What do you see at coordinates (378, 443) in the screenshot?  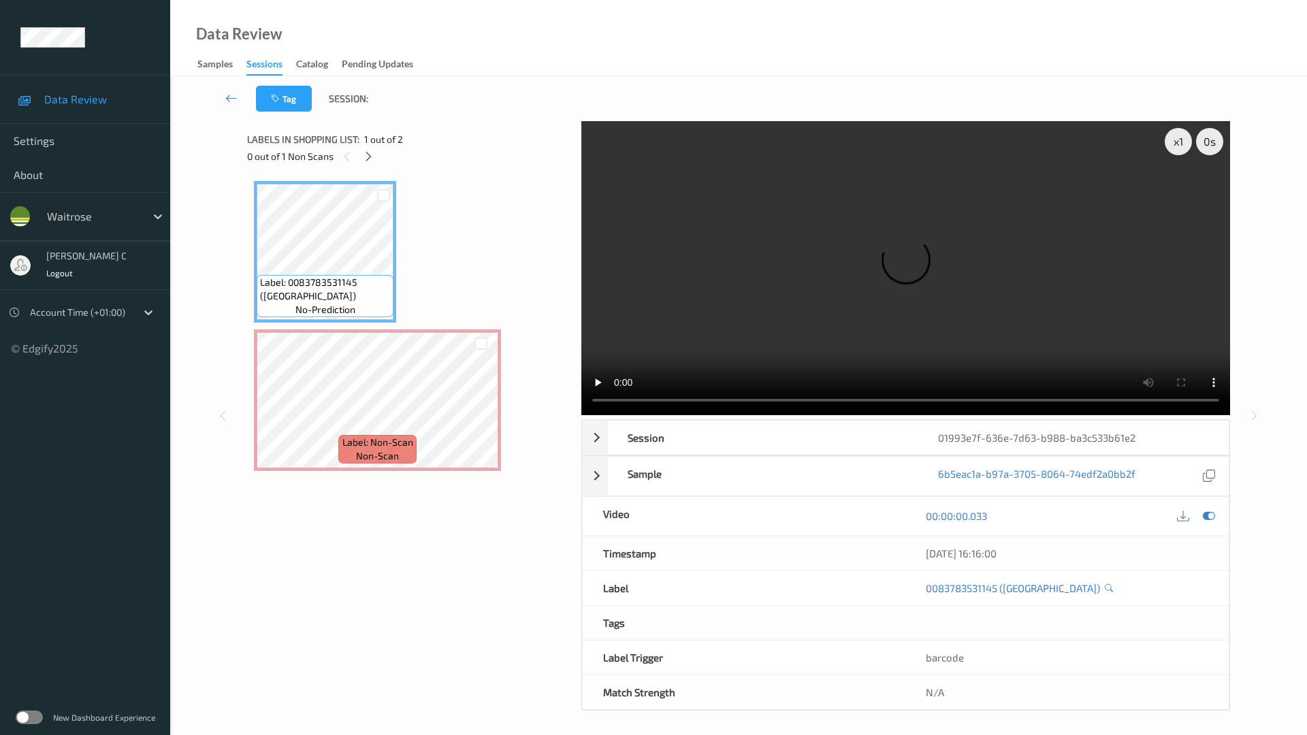 I see `span: Label: Non-Scan` at bounding box center [378, 443].